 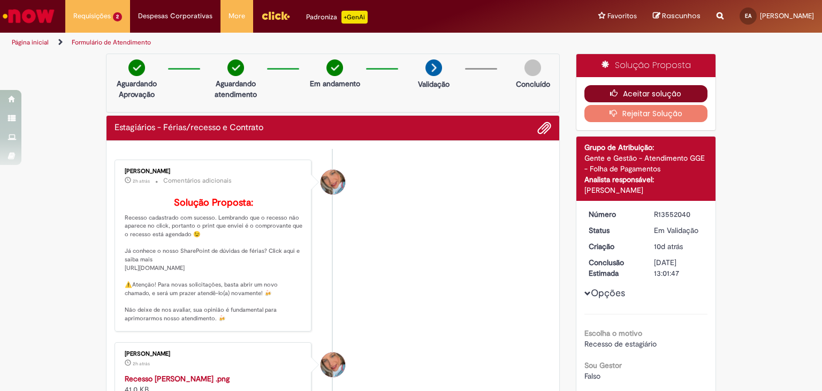 I want to click on button: Adicionar anexos, so click(x=545, y=128).